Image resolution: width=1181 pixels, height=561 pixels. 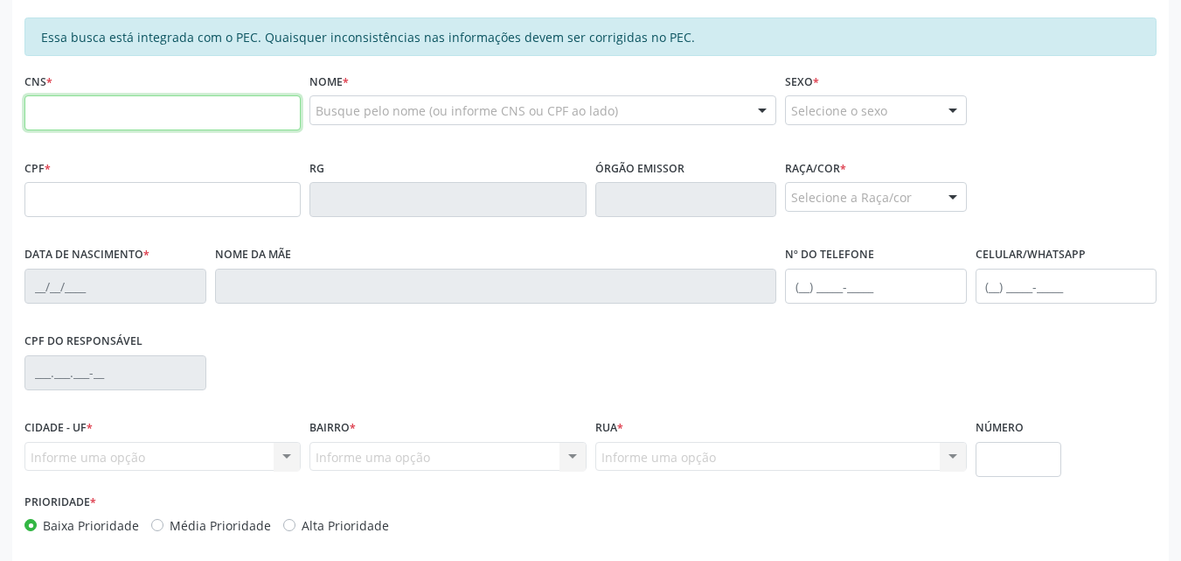 I want to click on label: Nome, so click(x=329, y=81).